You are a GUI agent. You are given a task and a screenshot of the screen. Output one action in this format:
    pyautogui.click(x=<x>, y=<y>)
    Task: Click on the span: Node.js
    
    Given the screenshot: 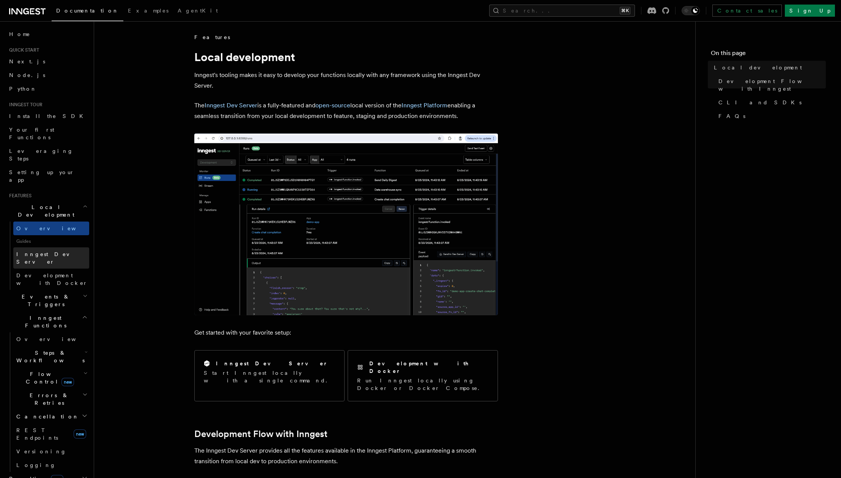 What is the action you would take?
    pyautogui.click(x=27, y=75)
    